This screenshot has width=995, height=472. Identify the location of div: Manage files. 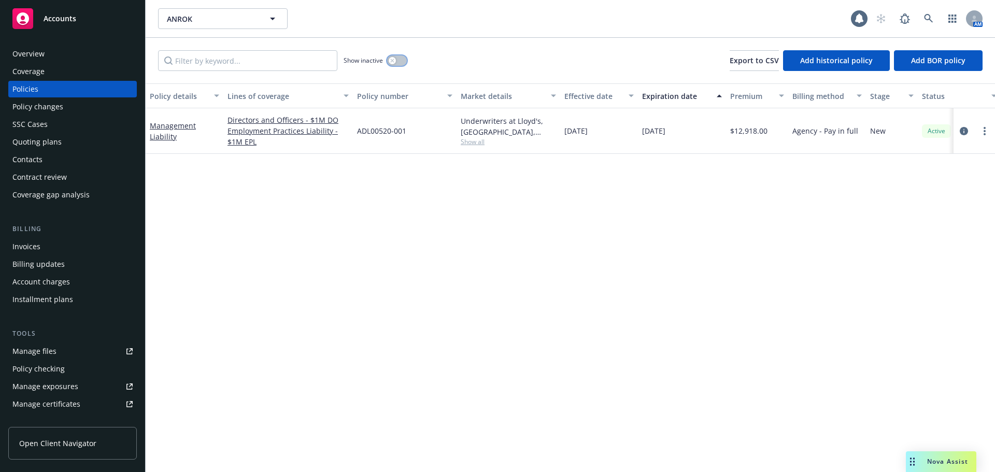
(34, 351).